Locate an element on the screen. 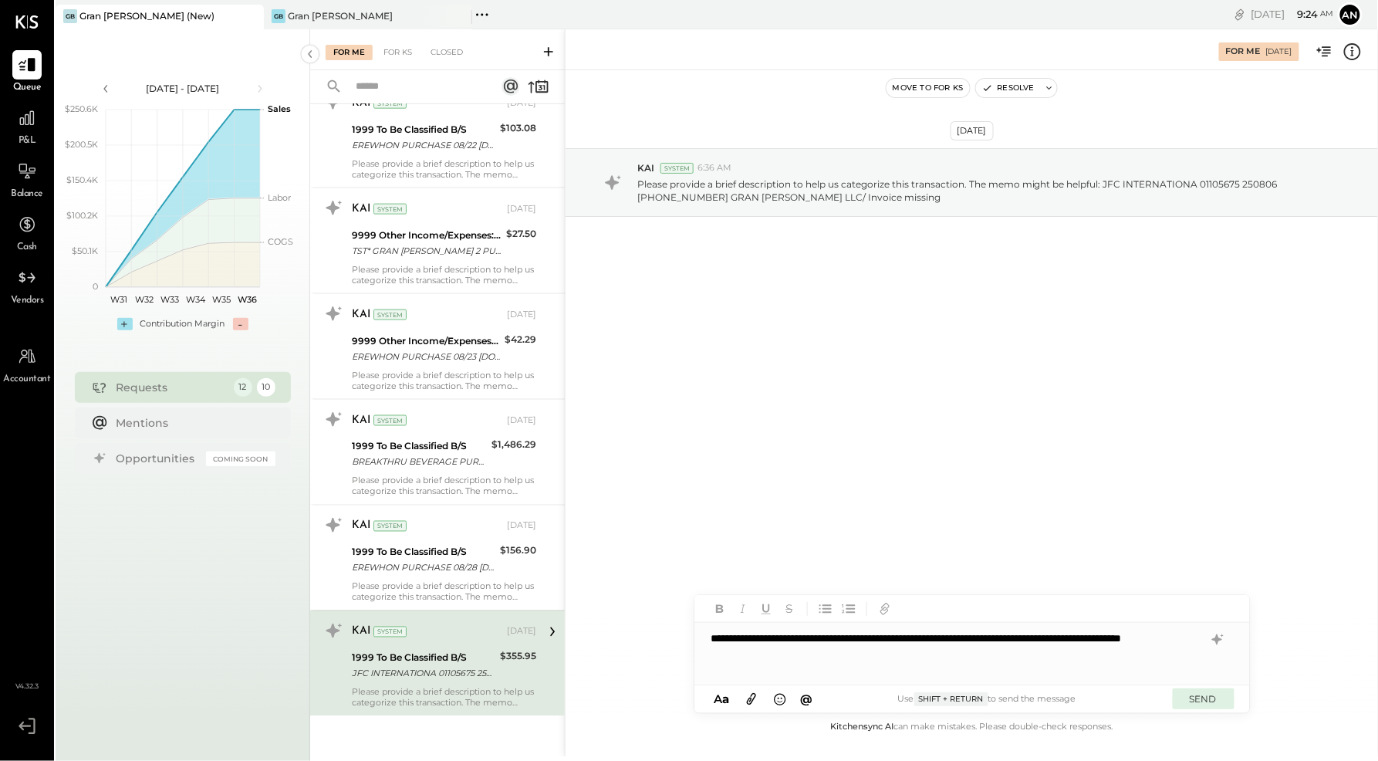 This screenshot has width=1378, height=761. button: Underline is located at coordinates (766, 609).